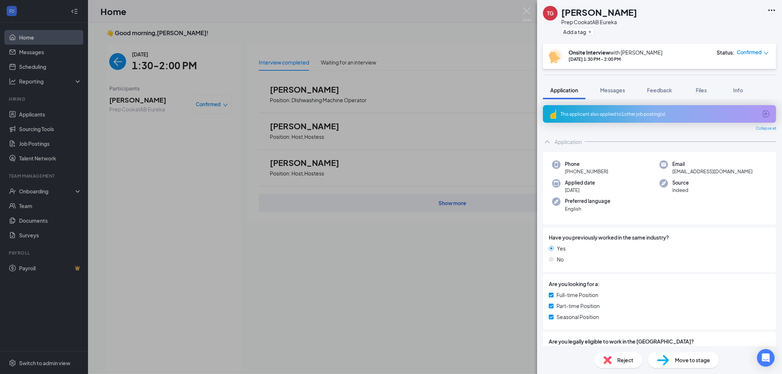 This screenshot has width=782, height=374. Describe the element at coordinates (564, 90) in the screenshot. I see `span: Application` at that location.